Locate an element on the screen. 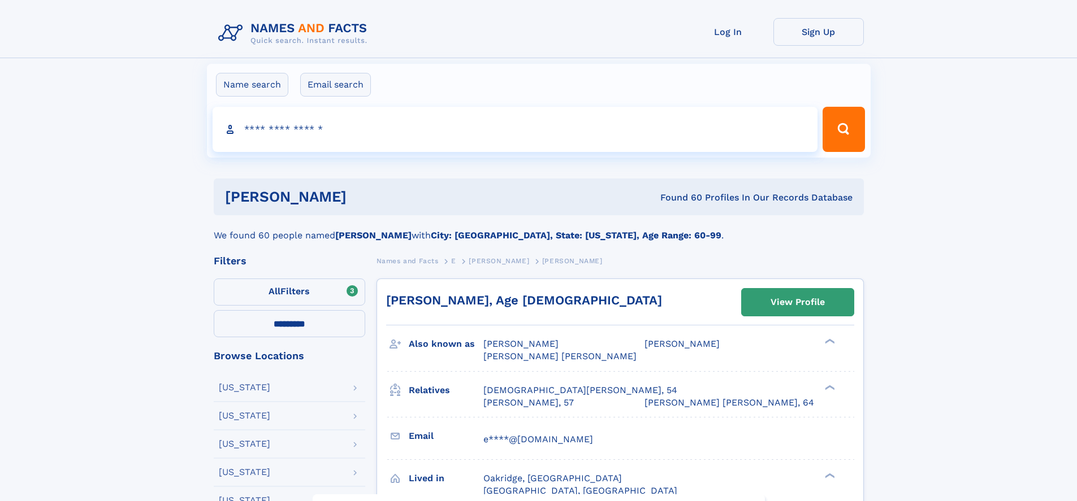 This screenshot has height=501, width=1077. label: Email search is located at coordinates (335, 85).